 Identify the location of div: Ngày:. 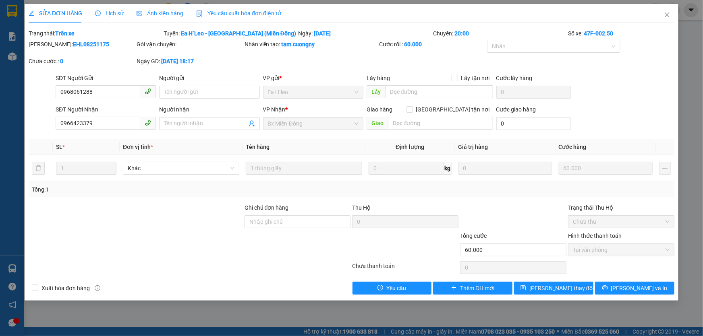
(365, 33).